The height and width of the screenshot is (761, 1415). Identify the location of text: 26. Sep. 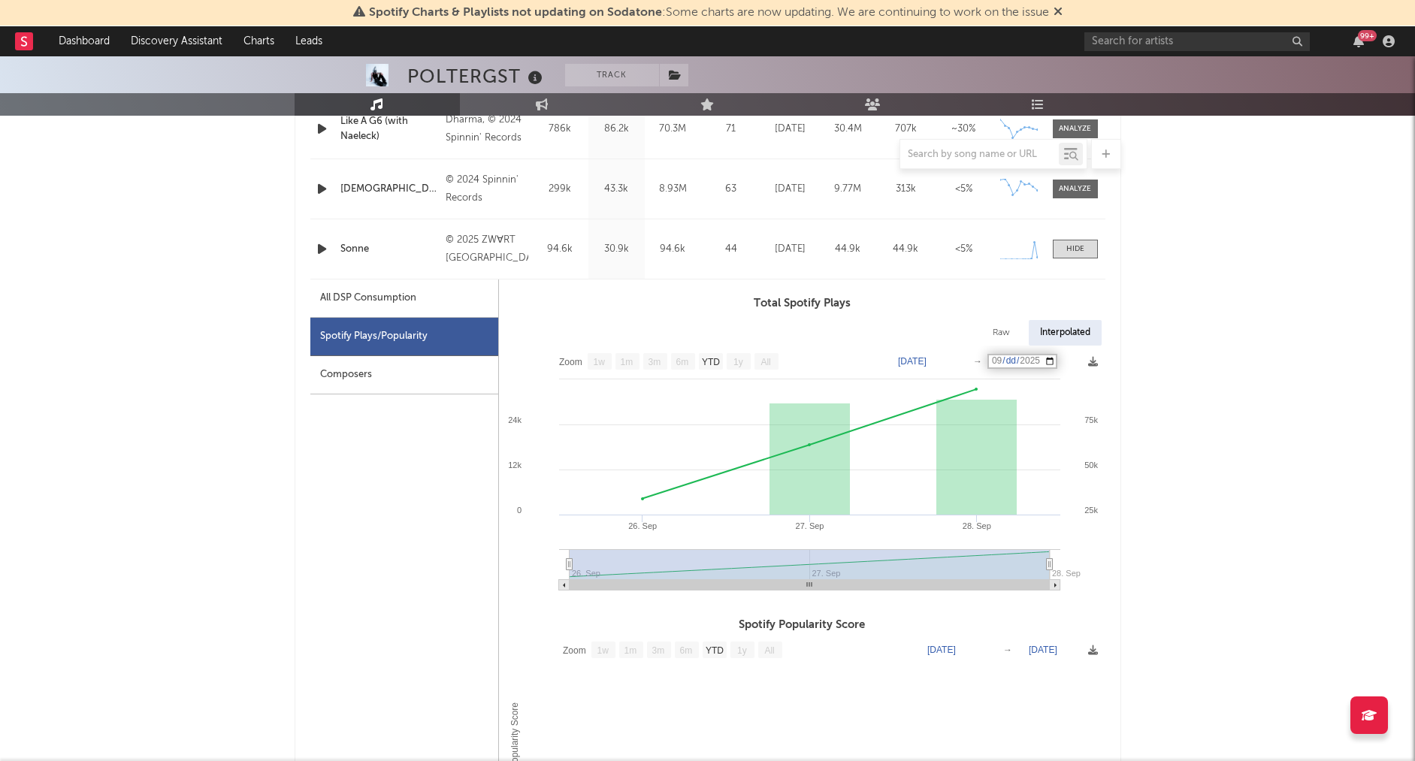
(642, 526).